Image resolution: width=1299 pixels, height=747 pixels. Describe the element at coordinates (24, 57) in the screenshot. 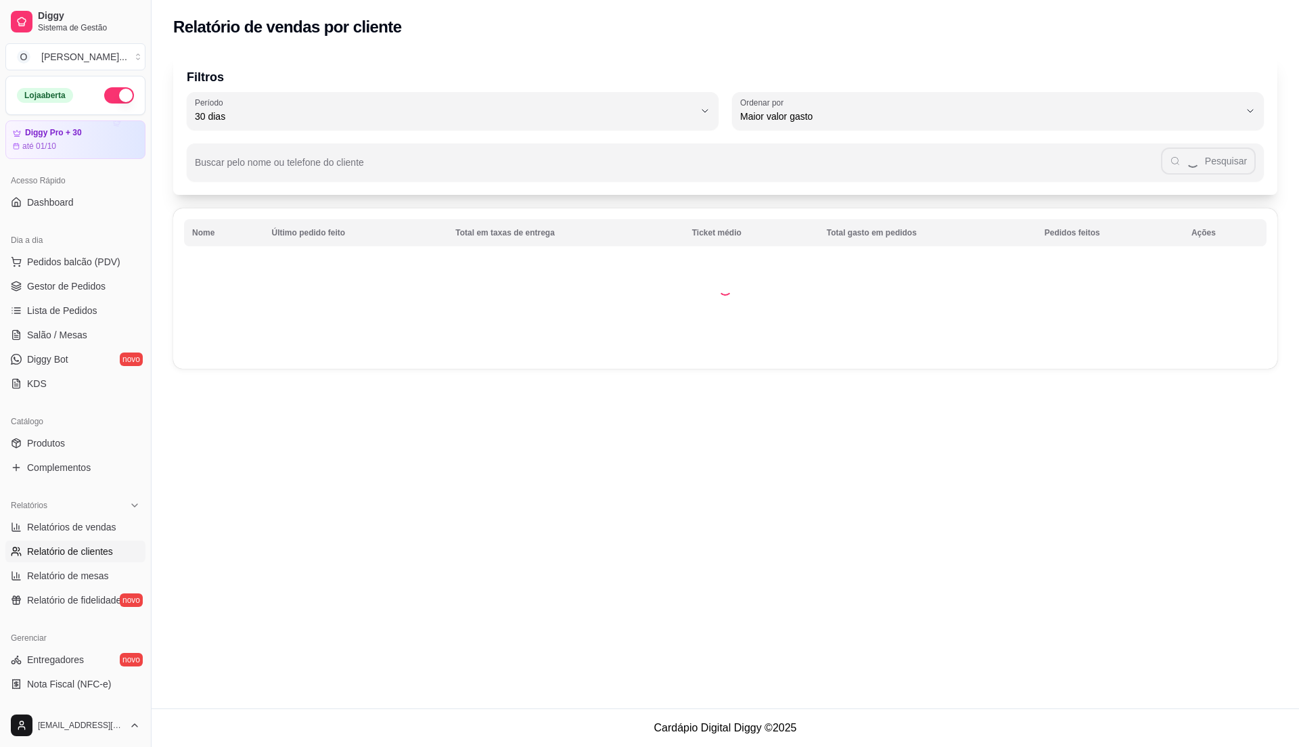

I see `span: O` at that location.